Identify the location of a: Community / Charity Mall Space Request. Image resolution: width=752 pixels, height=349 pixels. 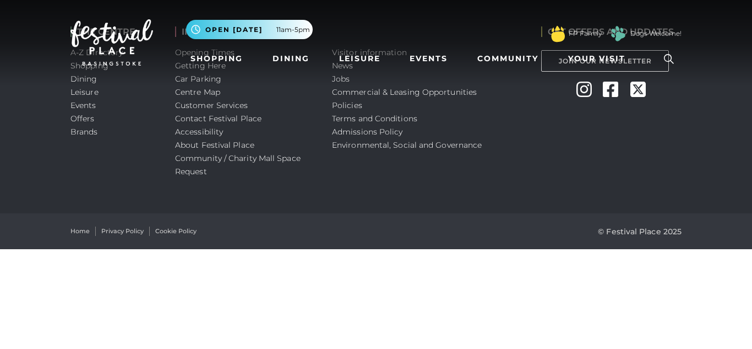
(238, 165).